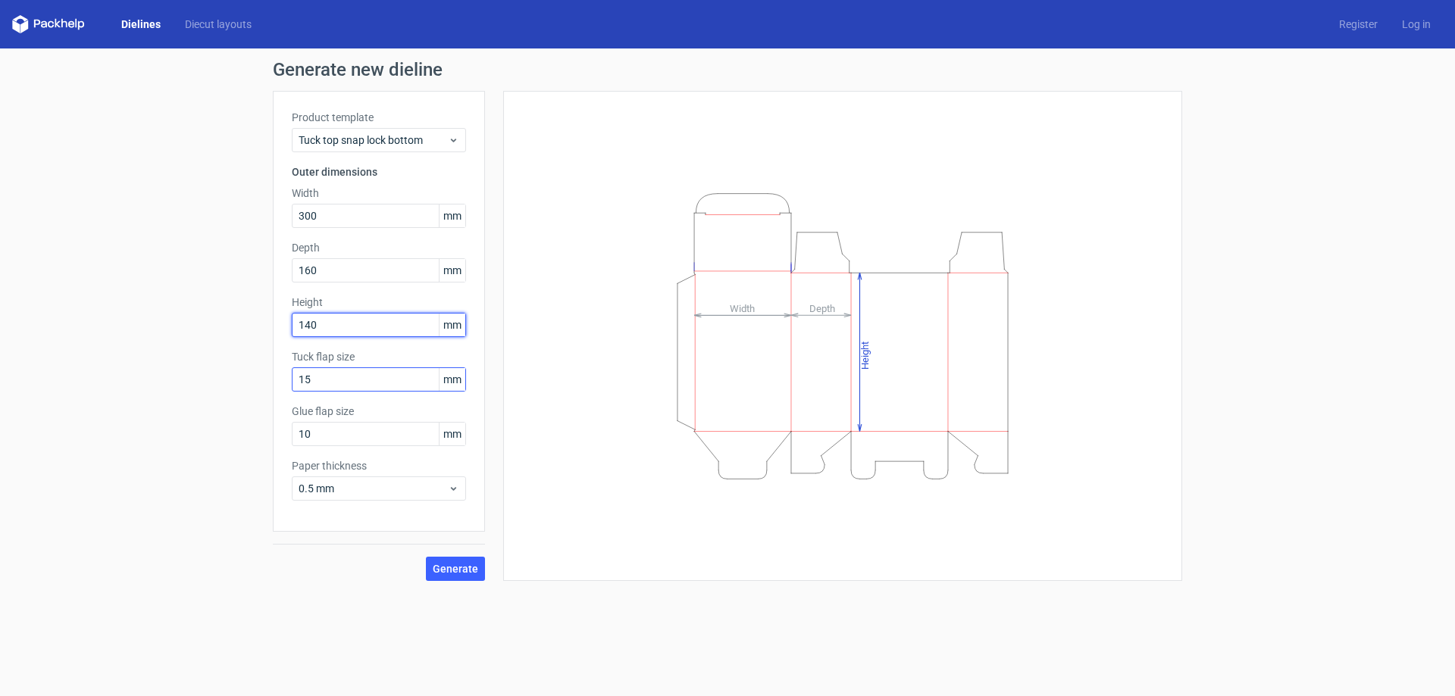 This screenshot has width=1455, height=696. What do you see at coordinates (822, 308) in the screenshot?
I see `tspan: Depth` at bounding box center [822, 308].